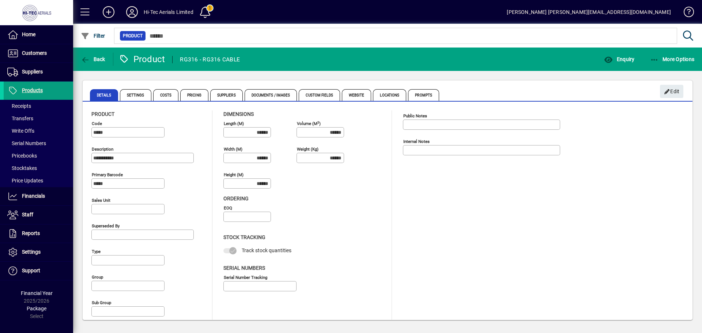 The image size is (702, 333). What do you see at coordinates (21, 131) in the screenshot?
I see `span: Write Offs` at bounding box center [21, 131].